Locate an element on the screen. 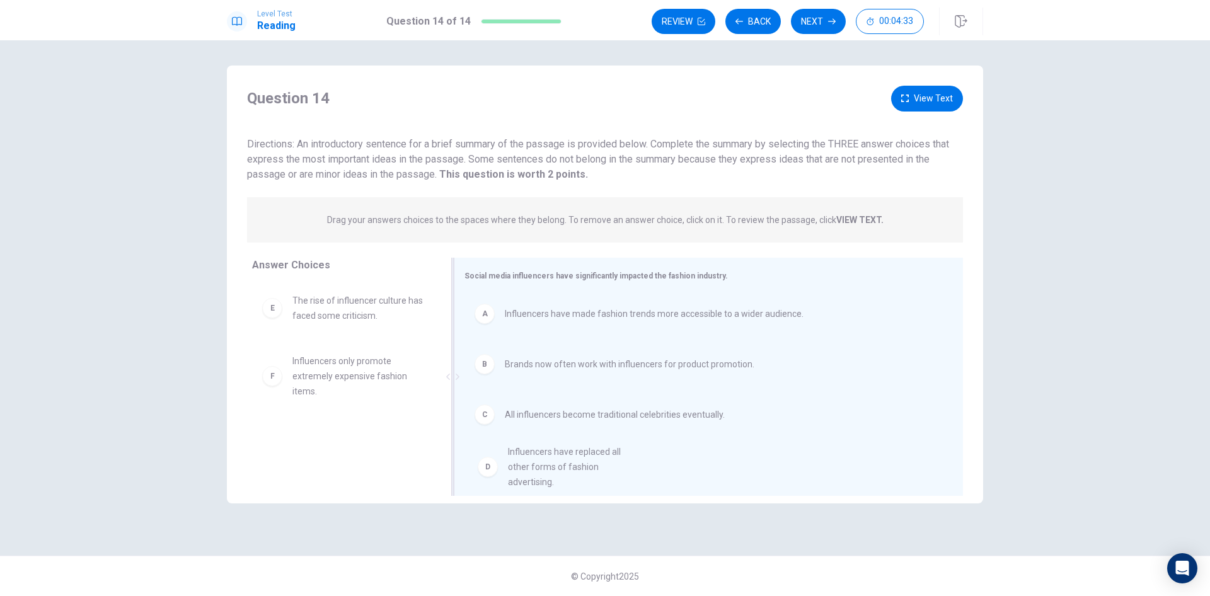 The width and height of the screenshot is (1210, 596). span: Directions: An introductory sentence for a brief summary of the passage is provided below. Comple... is located at coordinates (598, 159).